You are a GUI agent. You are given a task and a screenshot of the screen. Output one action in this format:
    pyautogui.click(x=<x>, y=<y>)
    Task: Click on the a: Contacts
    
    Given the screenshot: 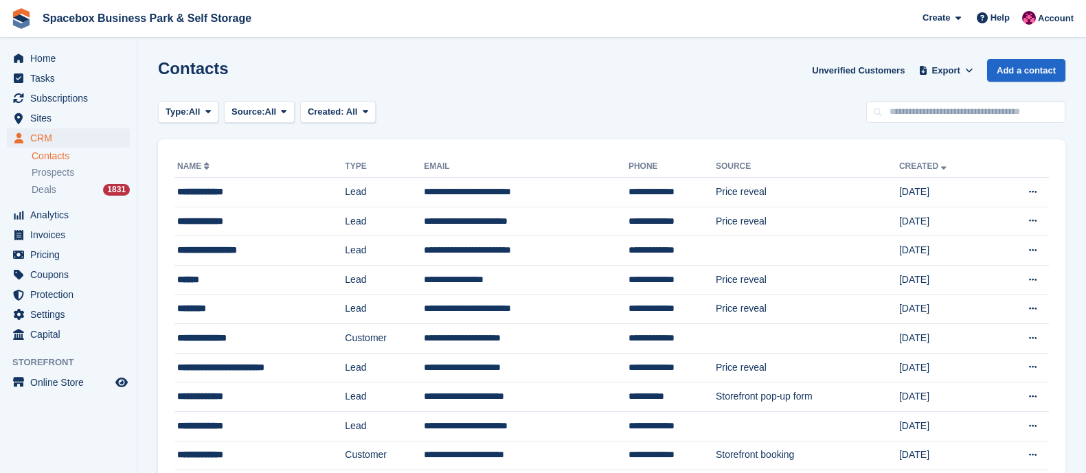 What is the action you would take?
    pyautogui.click(x=80, y=156)
    